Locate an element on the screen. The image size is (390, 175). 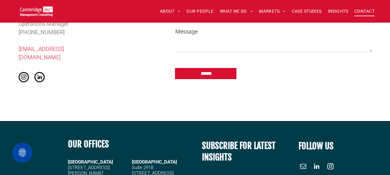
label: Message is located at coordinates (273, 31).